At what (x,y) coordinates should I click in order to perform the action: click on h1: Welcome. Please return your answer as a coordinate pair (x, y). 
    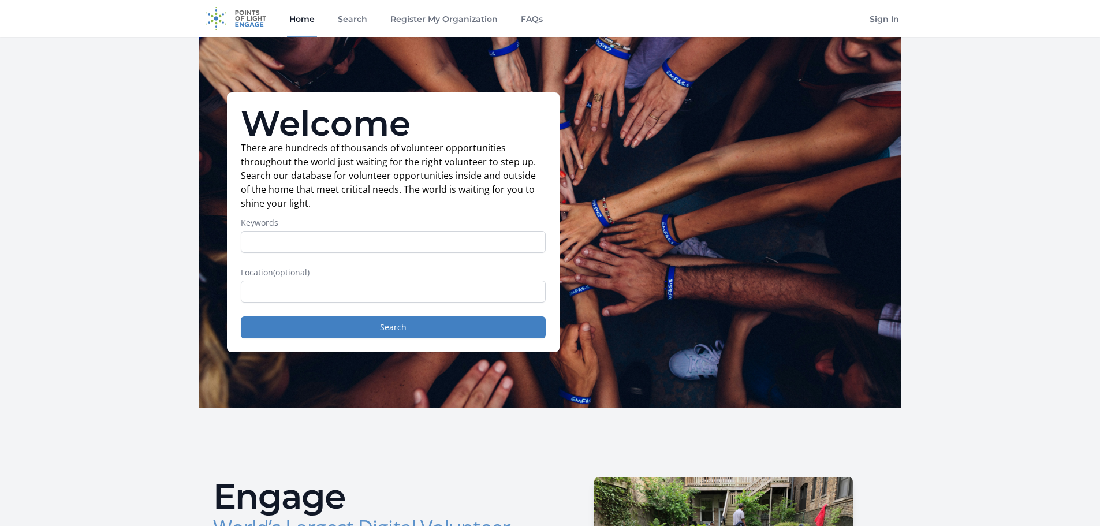
    Looking at the image, I should click on (393, 124).